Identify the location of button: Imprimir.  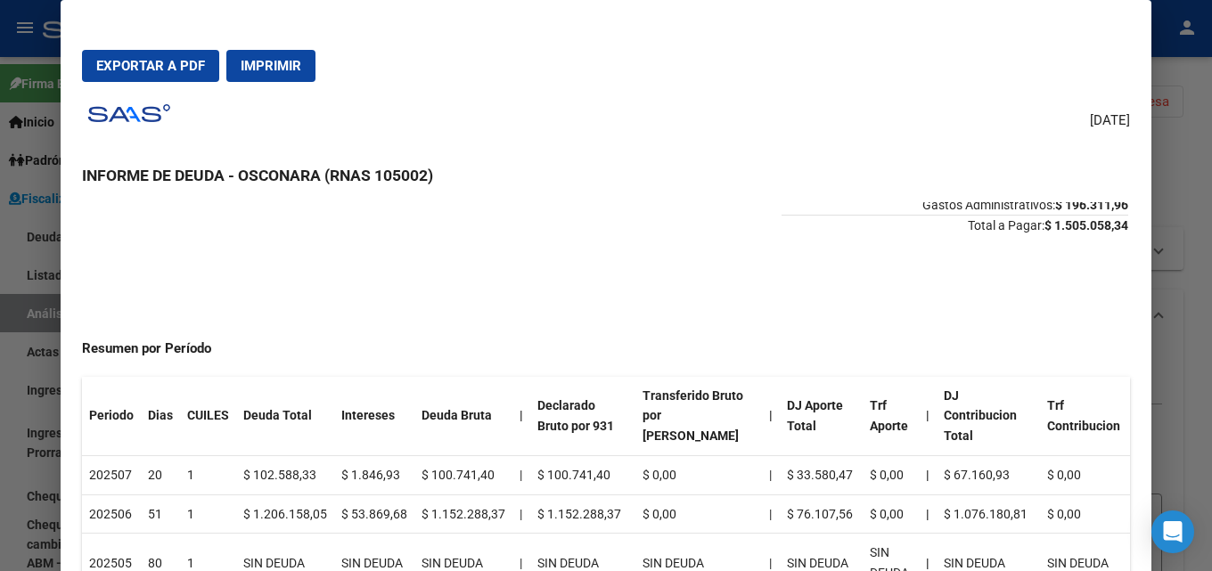
(271, 66).